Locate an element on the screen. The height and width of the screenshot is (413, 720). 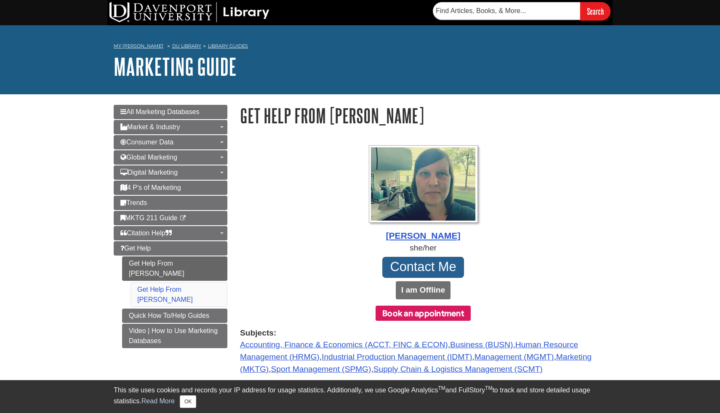
strong: Subjects: is located at coordinates (423, 333).